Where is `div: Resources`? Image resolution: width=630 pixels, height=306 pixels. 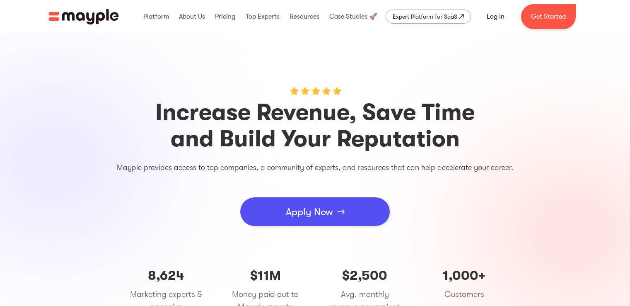 div: Resources is located at coordinates (305, 17).